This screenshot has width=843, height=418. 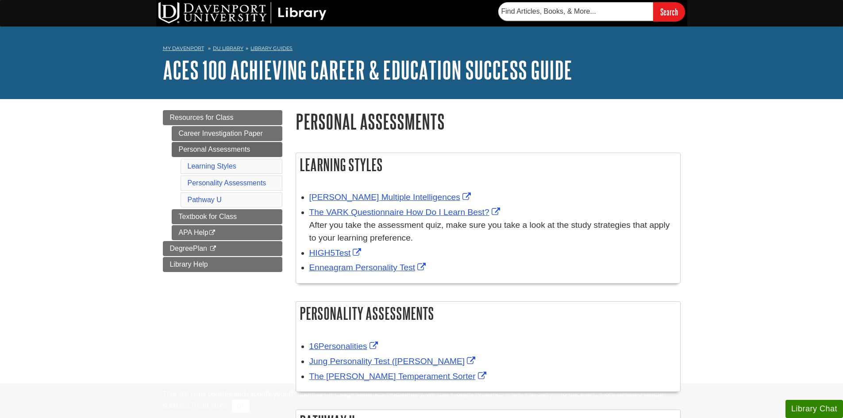 I want to click on a: Learning Styles, so click(x=212, y=166).